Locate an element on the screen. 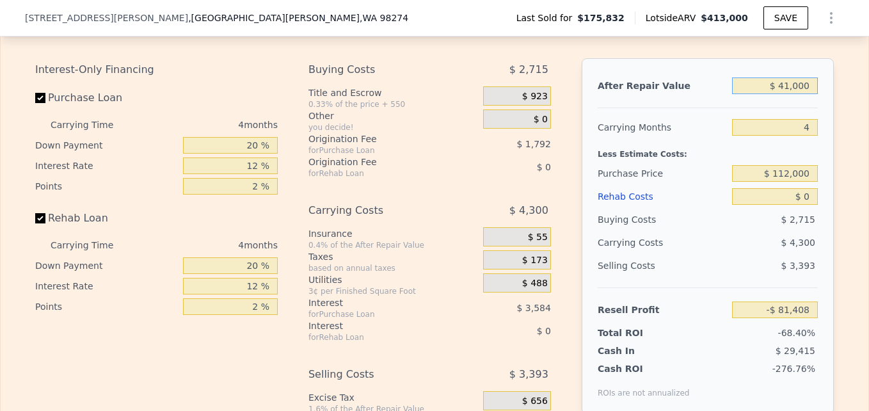  div: Utilities is located at coordinates (393, 280).